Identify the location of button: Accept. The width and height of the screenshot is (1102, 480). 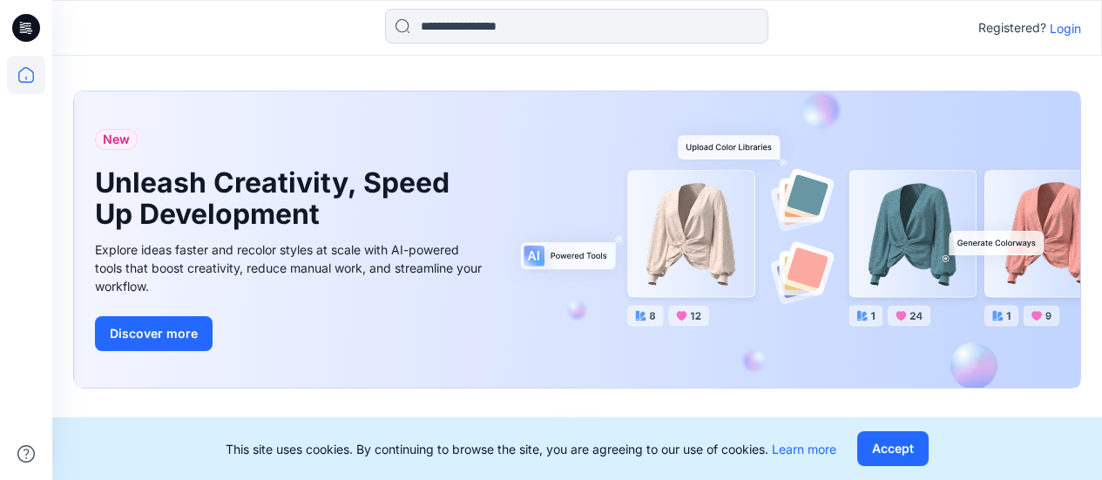
(893, 449).